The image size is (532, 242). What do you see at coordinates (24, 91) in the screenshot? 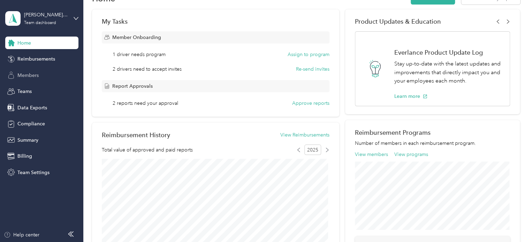
I see `span: Teams` at bounding box center [24, 91].